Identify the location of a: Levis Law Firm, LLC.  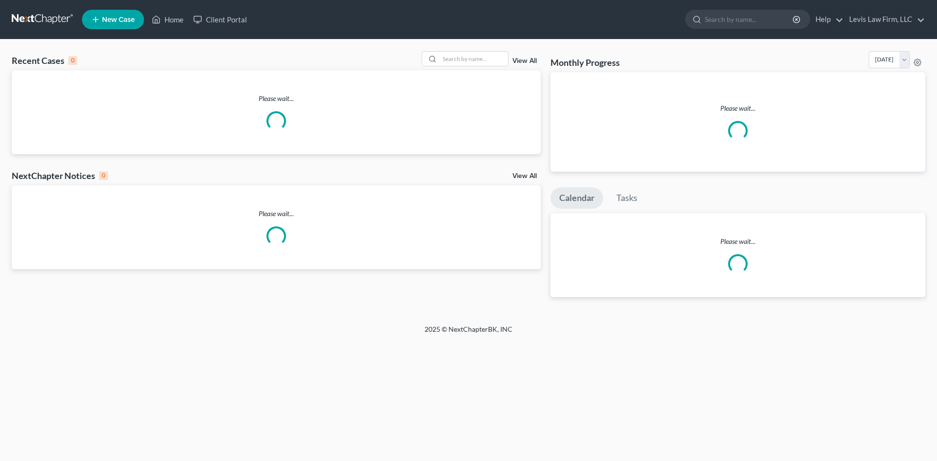
(884, 20).